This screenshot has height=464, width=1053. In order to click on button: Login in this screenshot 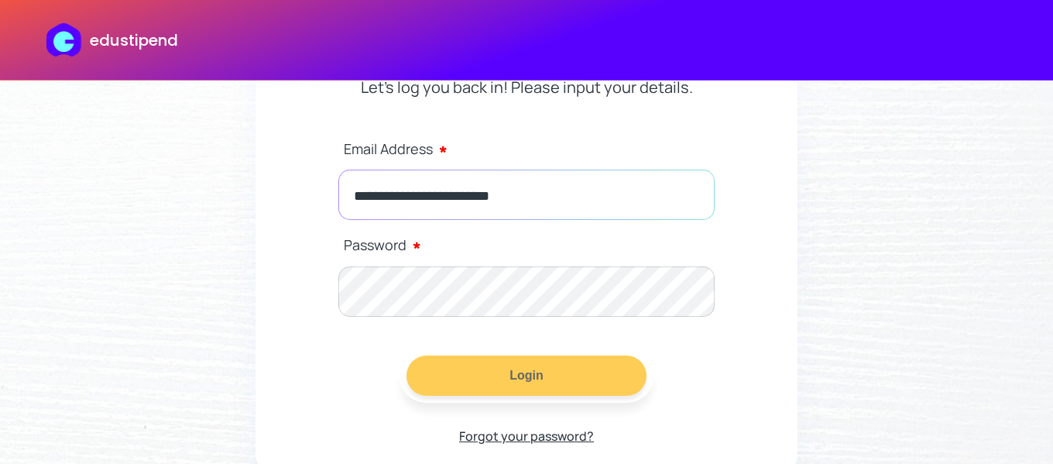, I will do `click(526, 375)`.